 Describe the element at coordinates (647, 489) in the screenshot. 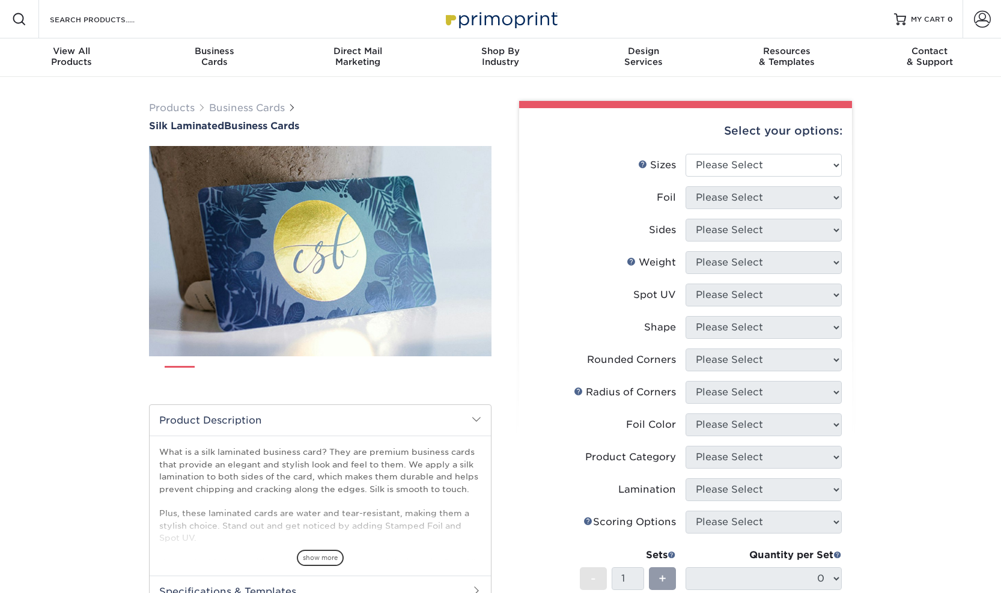

I see `div: Lamination` at that location.